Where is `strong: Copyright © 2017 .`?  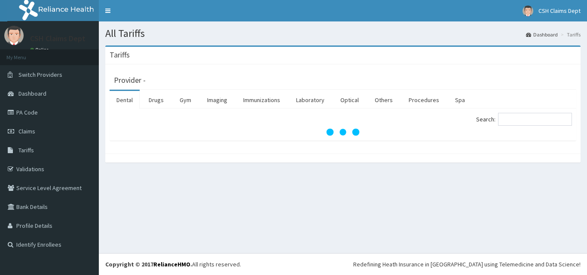
strong: Copyright © 2017 . is located at coordinates (149, 265).